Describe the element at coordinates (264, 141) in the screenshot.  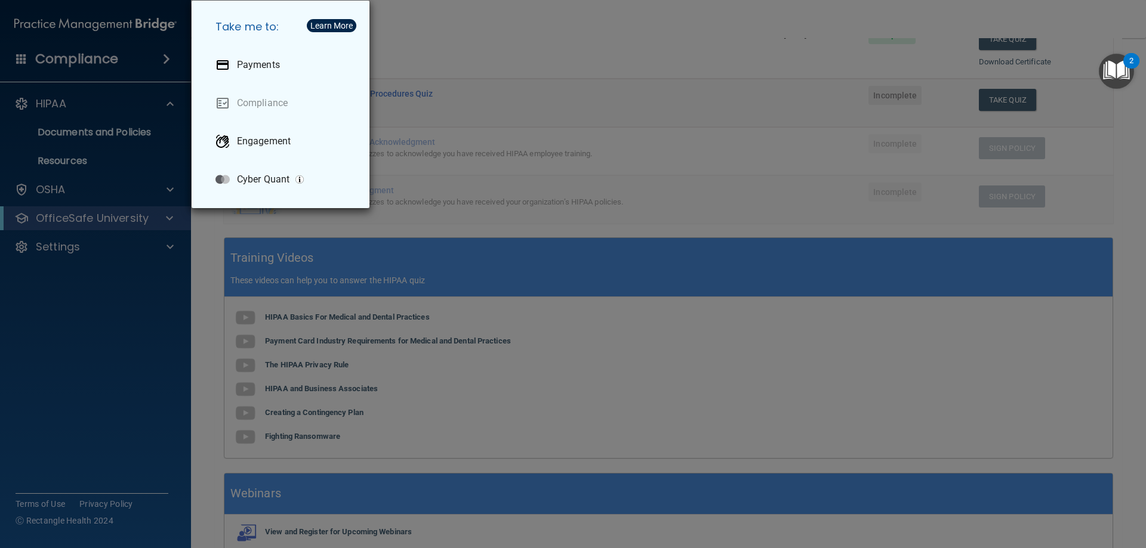
I see `p: Engagement` at that location.